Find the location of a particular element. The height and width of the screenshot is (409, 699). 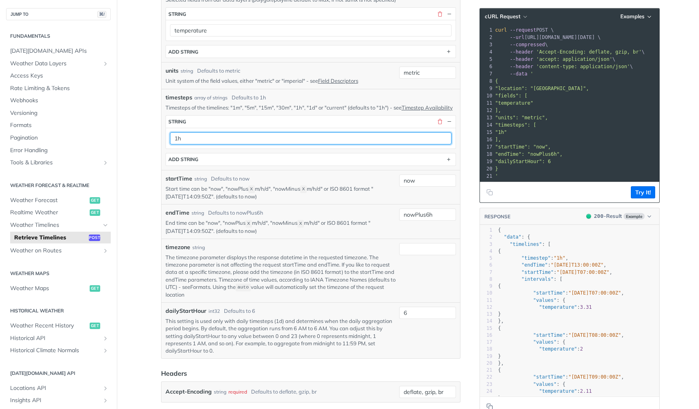

a: Weather Data LayersShow subpages for Weather Data Layers is located at coordinates (58, 64).